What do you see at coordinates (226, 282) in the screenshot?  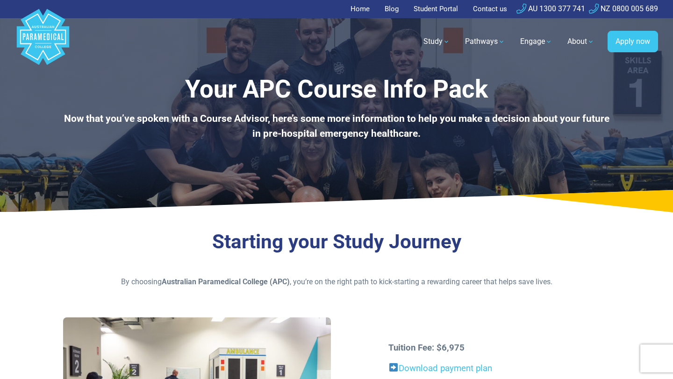 I see `strong: Australian Paramedical College (APC)` at bounding box center [226, 282].